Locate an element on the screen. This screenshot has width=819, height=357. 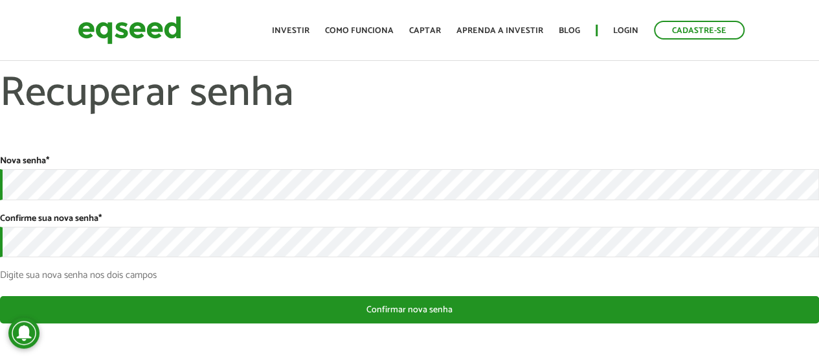
a: Cadastre-se is located at coordinates (699, 30).